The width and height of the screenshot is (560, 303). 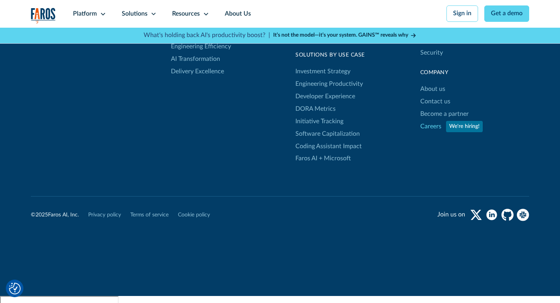 What do you see at coordinates (476, 215) in the screenshot?
I see `a: twitter` at bounding box center [476, 215].